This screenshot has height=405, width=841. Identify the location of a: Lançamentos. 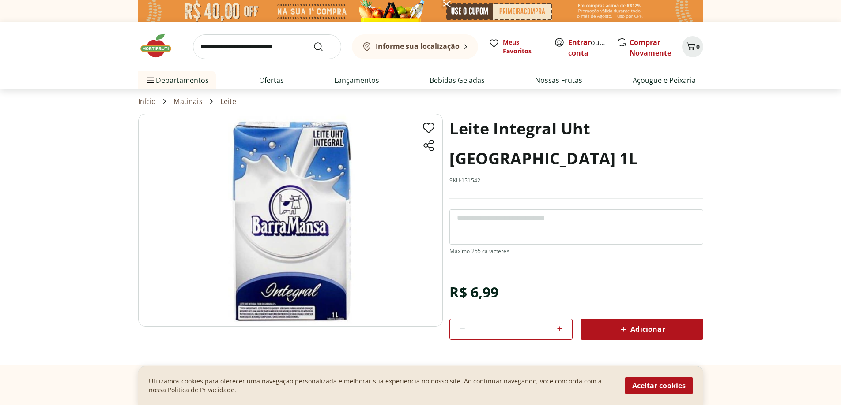
(356, 80).